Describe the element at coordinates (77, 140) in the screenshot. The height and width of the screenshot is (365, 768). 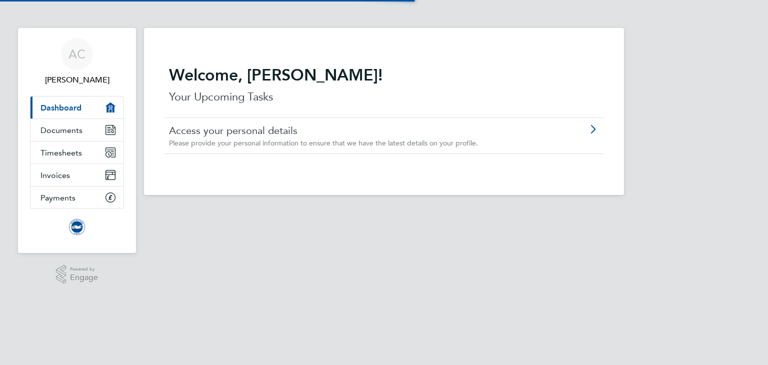
I see `nav: Main navigation` at that location.